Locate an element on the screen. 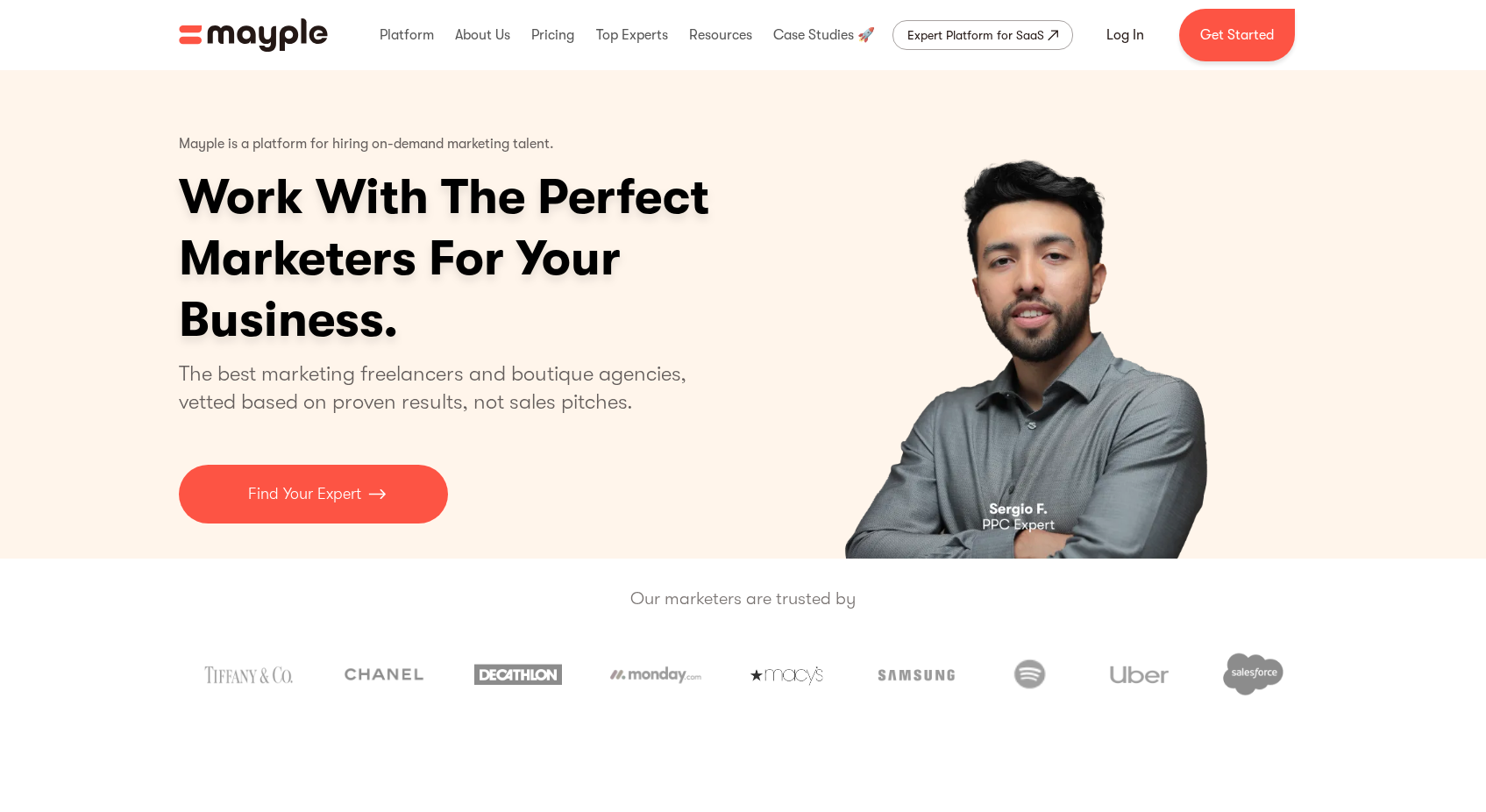 Image resolution: width=1486 pixels, height=812 pixels. a: Log In is located at coordinates (1125, 35).